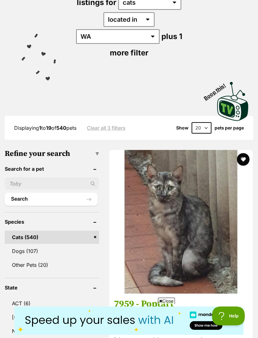 The width and height of the screenshot is (258, 338). Describe the element at coordinates (48, 128) in the screenshot. I see `strong: 19` at that location.